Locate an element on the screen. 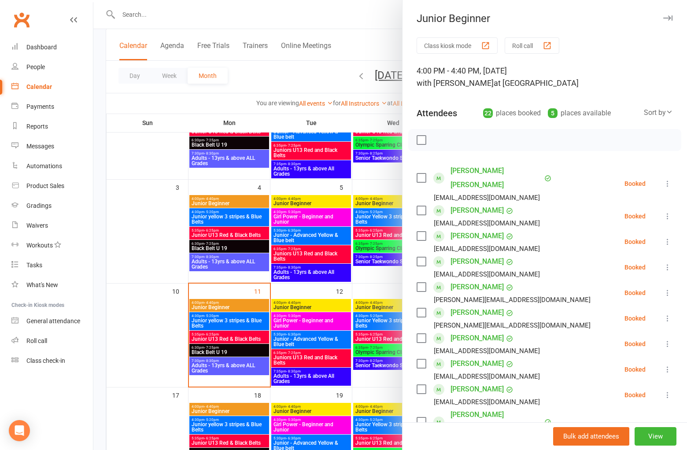 The height and width of the screenshot is (450, 687). div: Dashboard is located at coordinates (41, 47).